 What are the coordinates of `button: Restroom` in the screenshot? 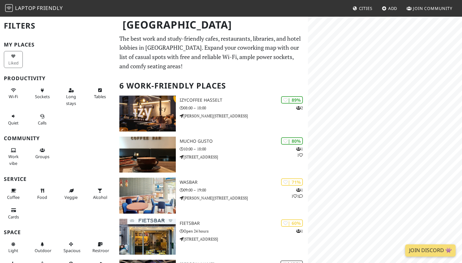 It's located at (100, 247).